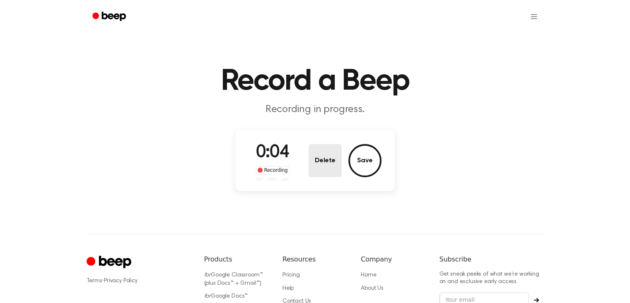 The width and height of the screenshot is (630, 303). Describe the element at coordinates (393, 259) in the screenshot. I see `h6: Company` at that location.